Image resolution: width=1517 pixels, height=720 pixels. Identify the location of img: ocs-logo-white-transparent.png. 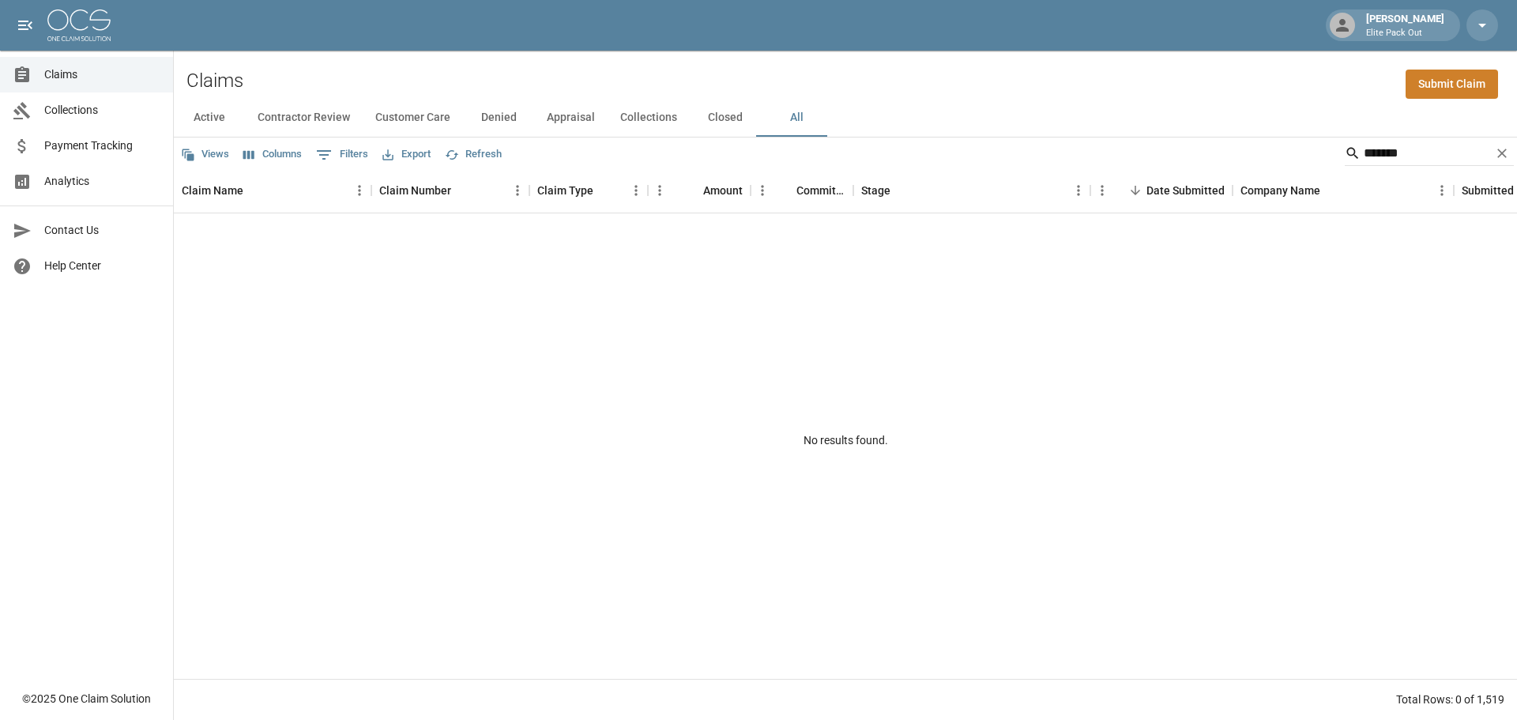
(79, 25).